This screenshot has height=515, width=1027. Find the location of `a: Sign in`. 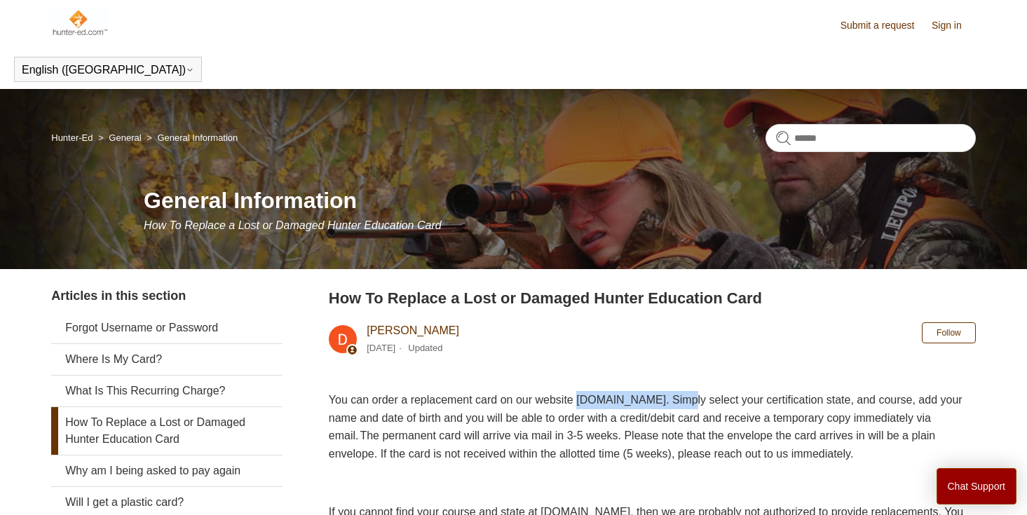

a: Sign in is located at coordinates (953, 25).